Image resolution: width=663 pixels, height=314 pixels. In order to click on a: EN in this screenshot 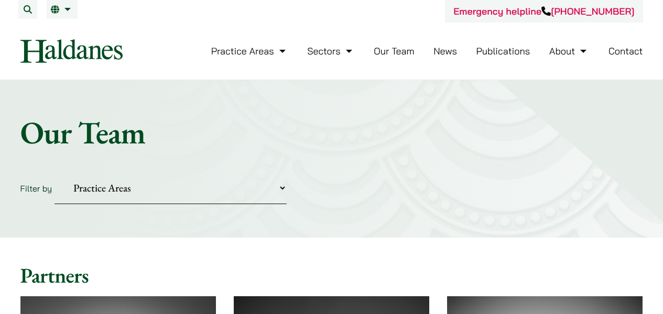, I will do `click(62, 9)`.